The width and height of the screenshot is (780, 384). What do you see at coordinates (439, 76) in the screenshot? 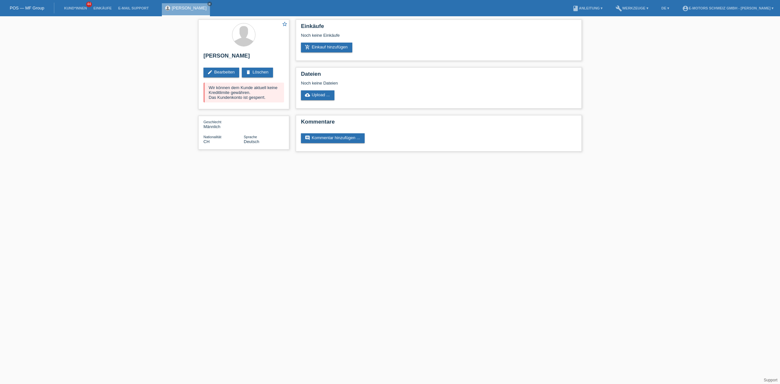
I see `h2: Dateien` at bounding box center [439, 76].